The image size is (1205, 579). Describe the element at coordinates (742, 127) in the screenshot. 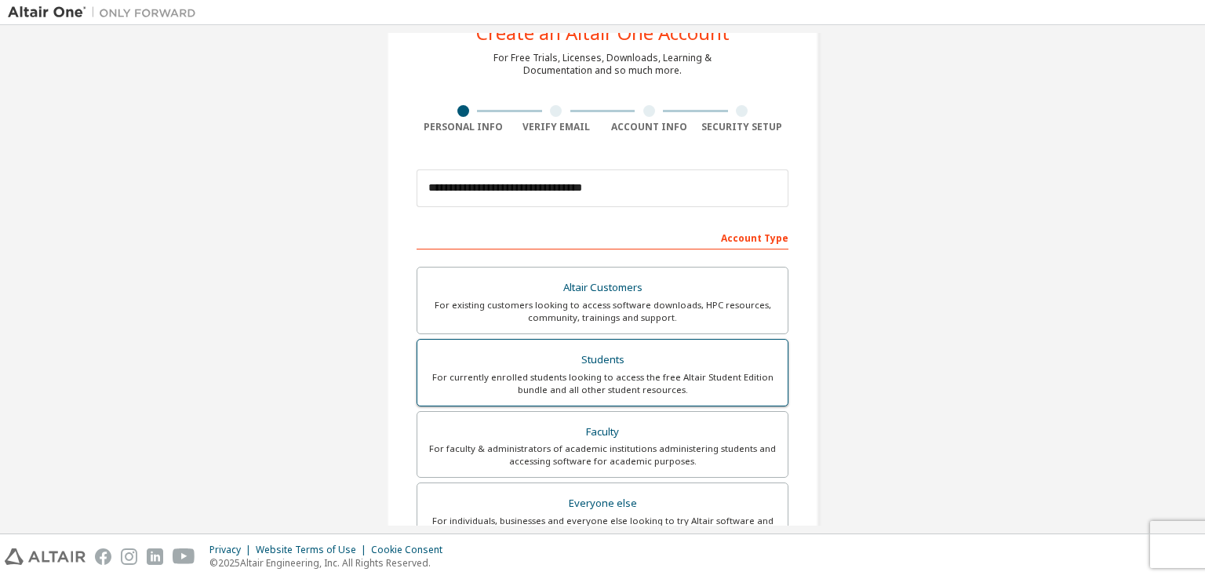

I see `div: Security Setup` at that location.